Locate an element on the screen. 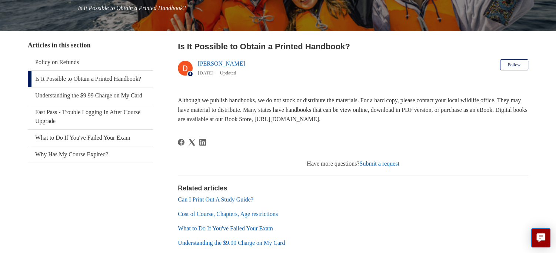  svg: Share this page on X Corp is located at coordinates (192, 142).